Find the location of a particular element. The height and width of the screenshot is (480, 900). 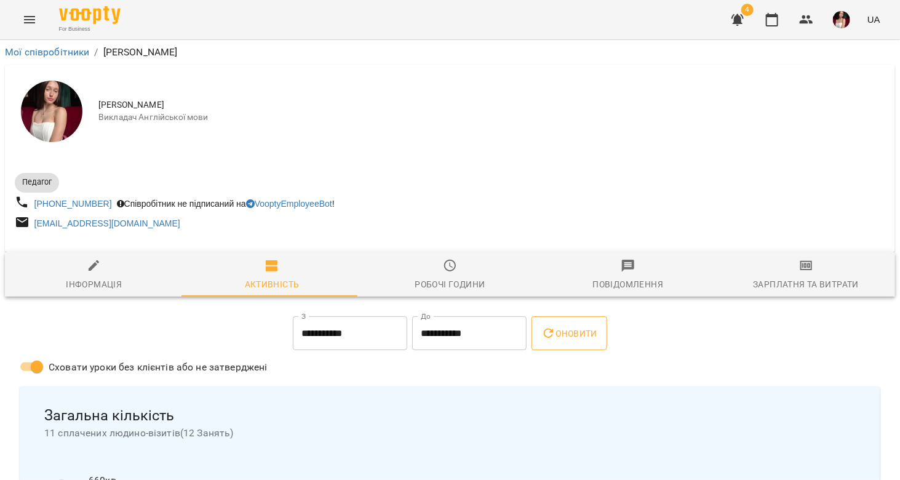

span: 11 сплачених людино-візитів ( 12 Занять ) is located at coordinates (450, 433).